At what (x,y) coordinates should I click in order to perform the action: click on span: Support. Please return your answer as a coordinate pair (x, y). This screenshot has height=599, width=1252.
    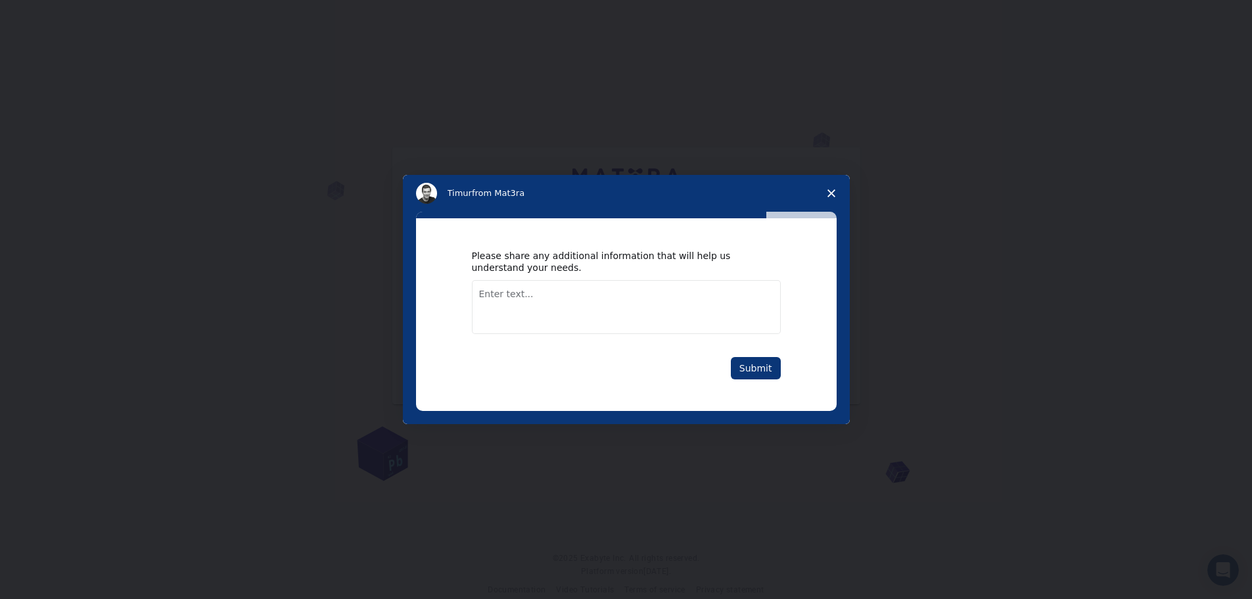
    Looking at the image, I should click on (50, 15).